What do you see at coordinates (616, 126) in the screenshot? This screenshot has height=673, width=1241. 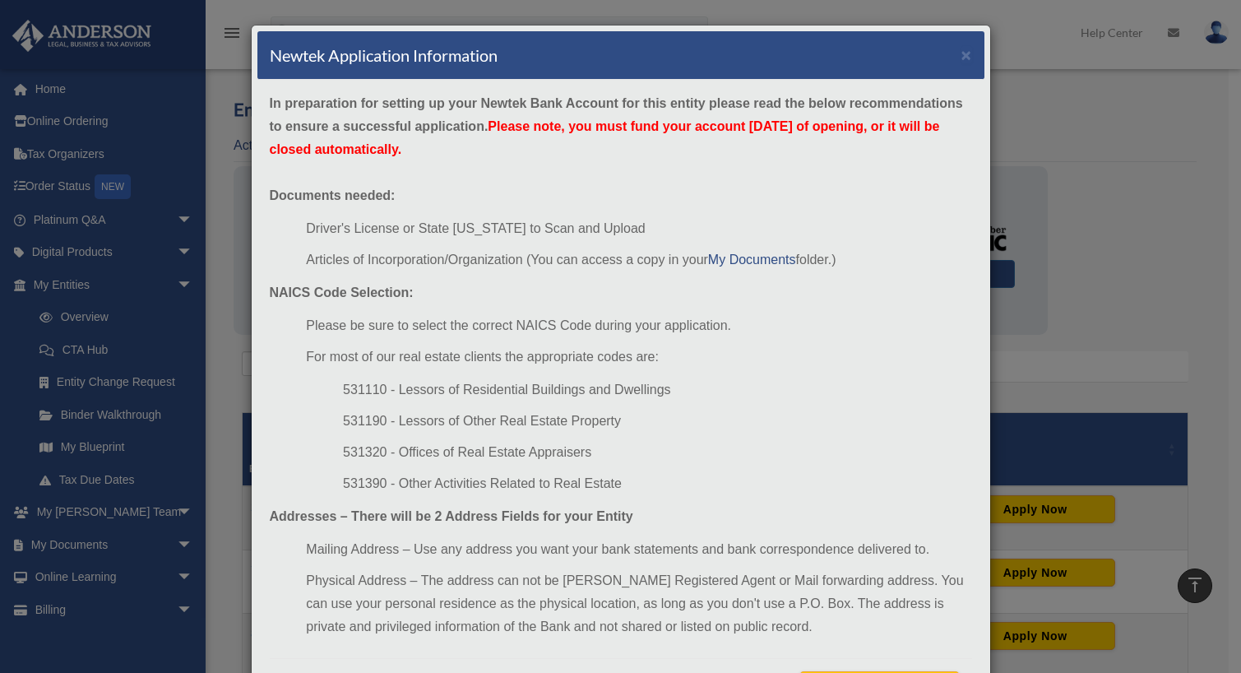 I see `strong: In preparation for setting up your Newtek Bank Account for this entity please read the below reco...` at bounding box center [616, 126].